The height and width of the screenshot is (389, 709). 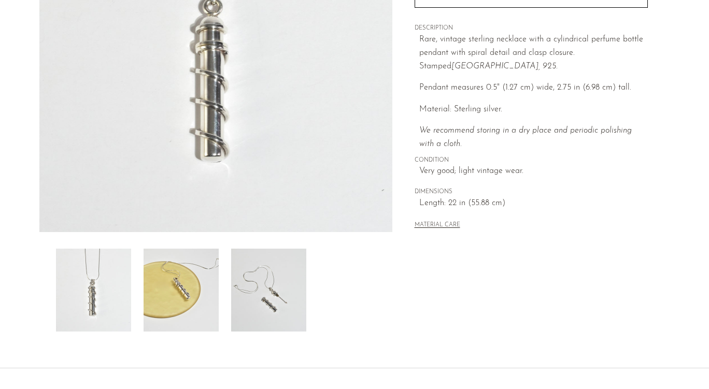 I want to click on button: MATERIAL CARE, so click(x=437, y=225).